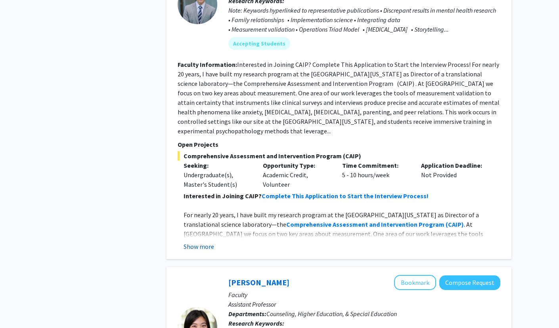 This screenshot has width=559, height=328. I want to click on div: Note: Keywords hyperlinked to representative publications • Discrepant results in mental health r..., so click(364, 20).